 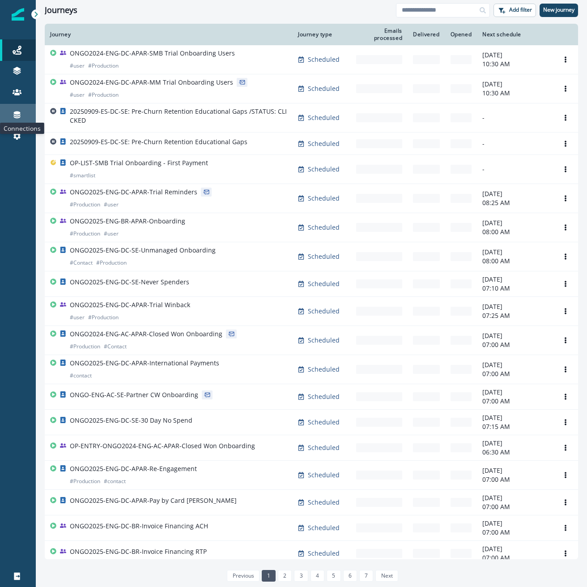 I want to click on p: ONGO2025-ENG-DC-APAR-Trial Reminders, so click(x=133, y=192).